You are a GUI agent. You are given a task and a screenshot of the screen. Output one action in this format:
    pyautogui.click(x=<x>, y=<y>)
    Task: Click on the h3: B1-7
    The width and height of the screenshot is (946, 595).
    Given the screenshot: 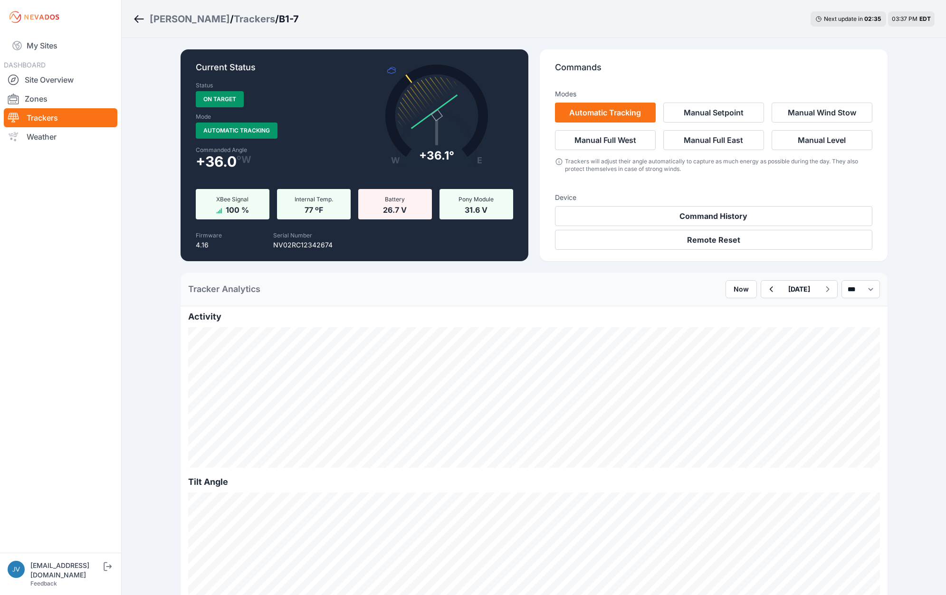 What is the action you would take?
    pyautogui.click(x=289, y=19)
    